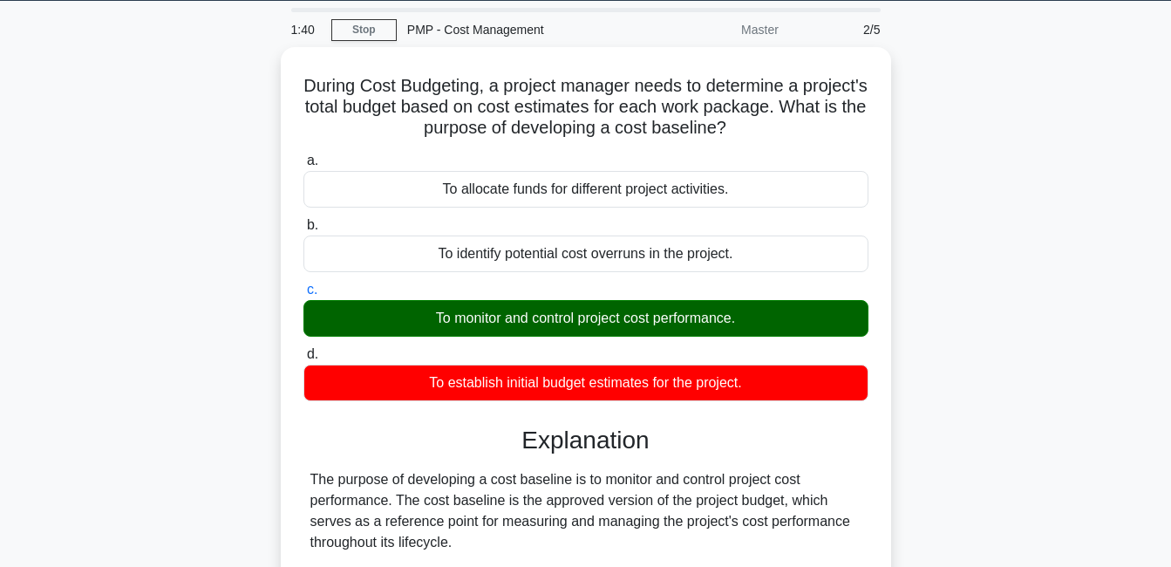  What do you see at coordinates (306, 30) in the screenshot?
I see `div: 1:40` at bounding box center [306, 30].